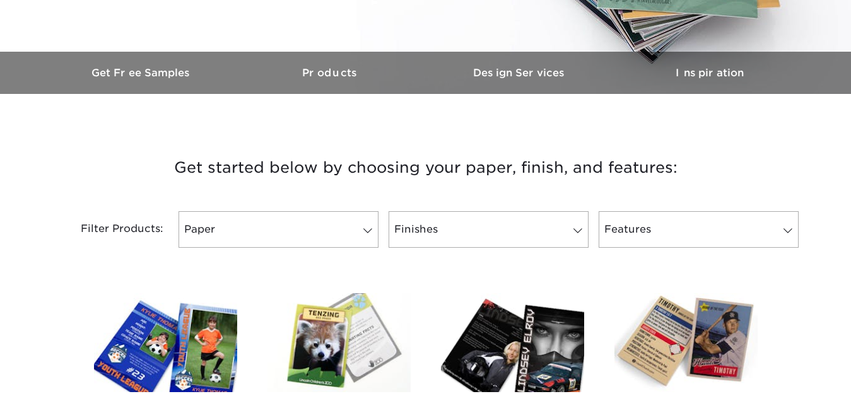 The height and width of the screenshot is (394, 851). Describe the element at coordinates (165, 342) in the screenshot. I see `img: Glossy UV Coated Trading Cards` at that location.